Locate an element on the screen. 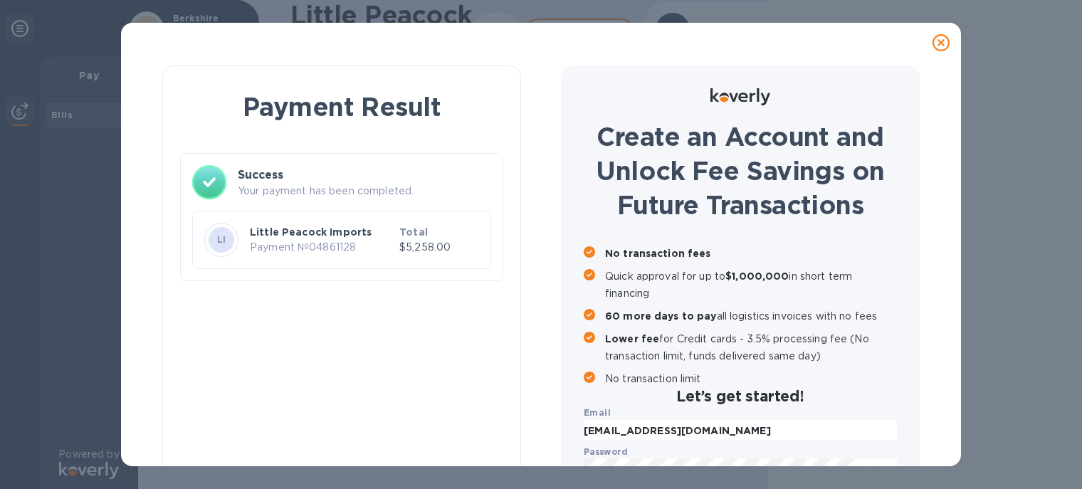  label: Password is located at coordinates (605, 452).